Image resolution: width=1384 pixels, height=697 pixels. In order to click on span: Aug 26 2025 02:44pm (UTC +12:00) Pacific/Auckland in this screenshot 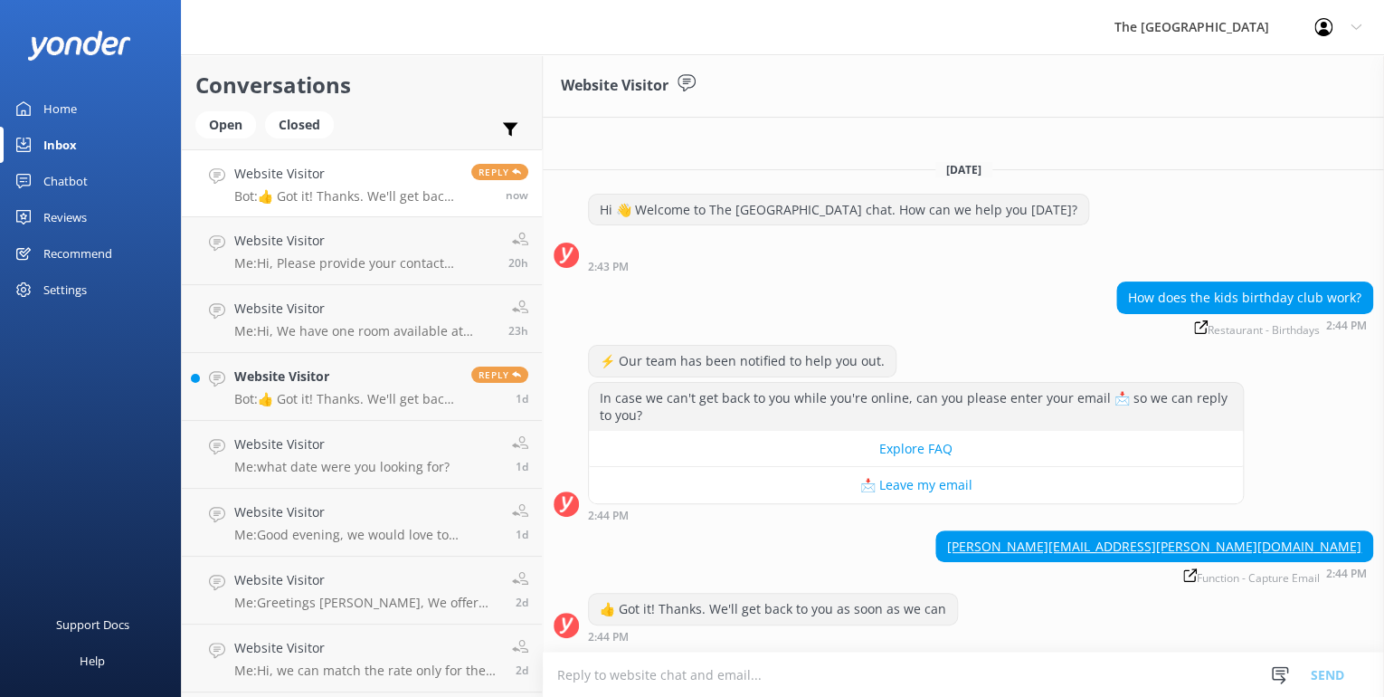, I will do `click(517, 195)`.